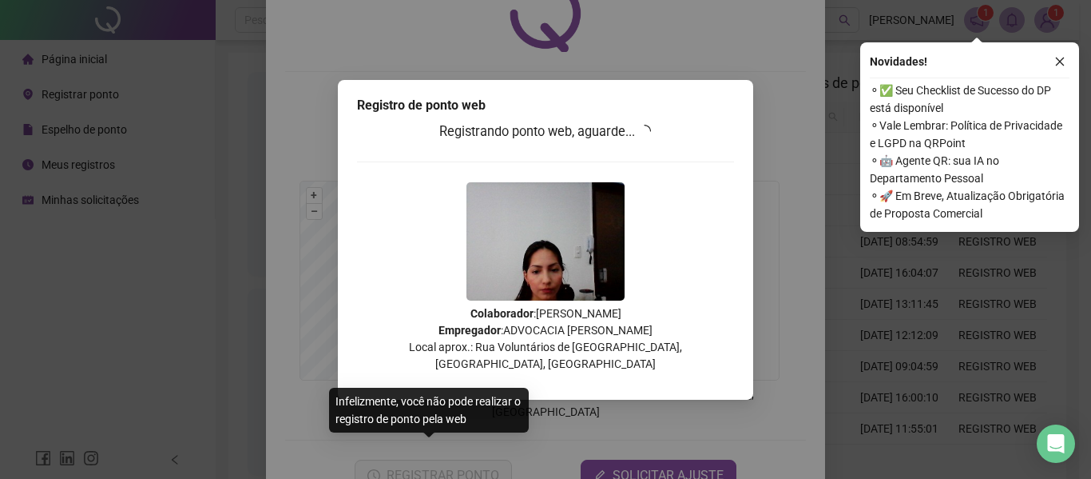 This screenshot has width=1091, height=479. What do you see at coordinates (546, 241) in the screenshot?
I see `img: Z` at bounding box center [546, 241].